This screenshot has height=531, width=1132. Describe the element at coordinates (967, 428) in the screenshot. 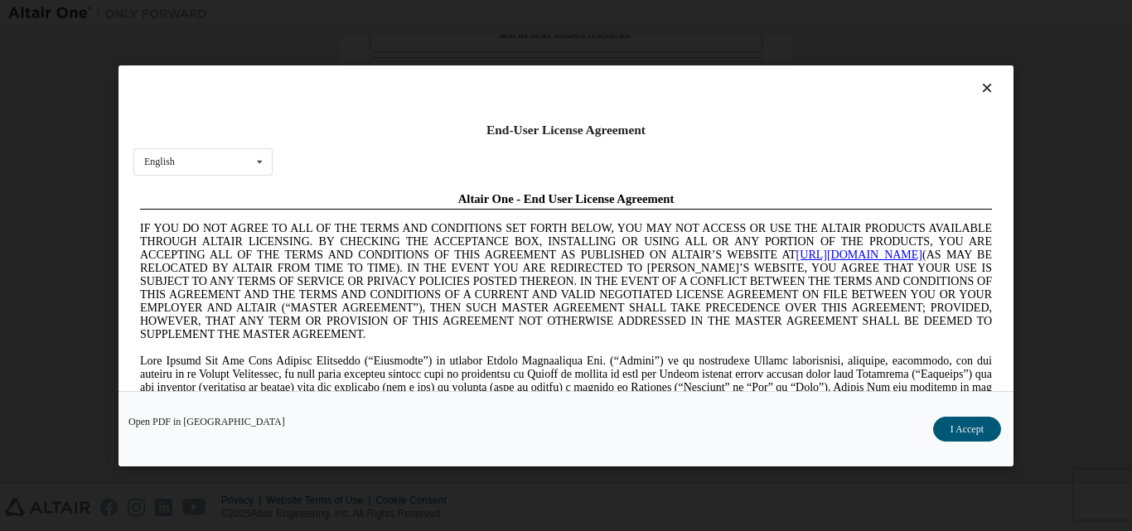

I see `button: I Accept` at that location.